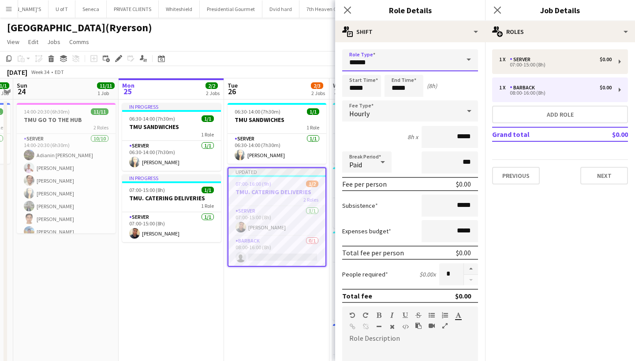 The image size is (635, 361). What do you see at coordinates (40, 72) in the screenshot?
I see `span: Week 34` at bounding box center [40, 72].